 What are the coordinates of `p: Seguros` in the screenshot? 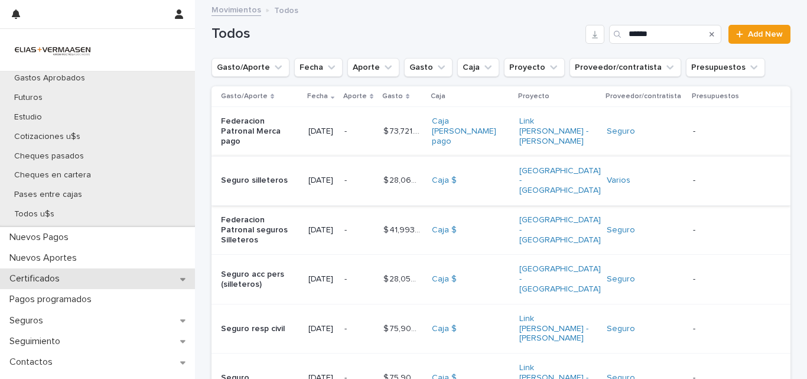 It's located at (28, 320).